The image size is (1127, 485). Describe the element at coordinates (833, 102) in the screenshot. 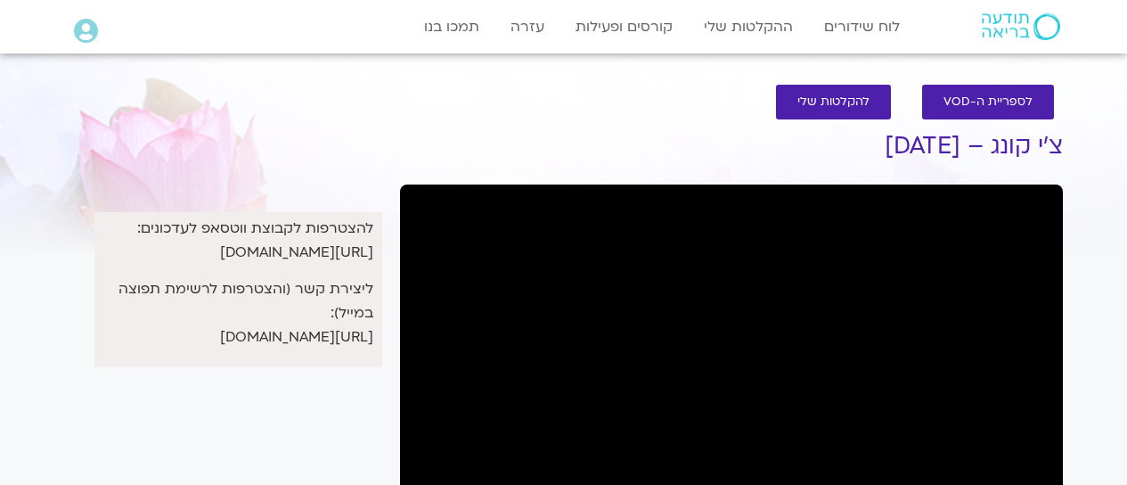

I see `a: להקלטות שלי` at that location.